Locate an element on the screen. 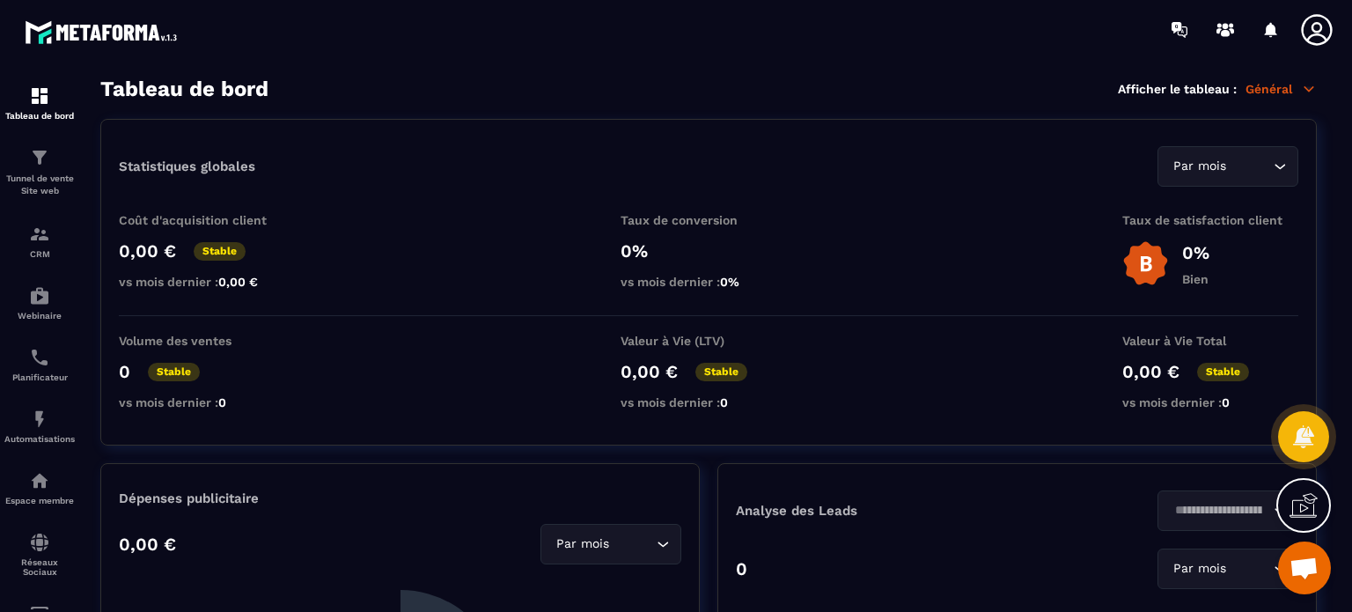 The image size is (1352, 612). h3: Tableau de bord is located at coordinates (184, 89).